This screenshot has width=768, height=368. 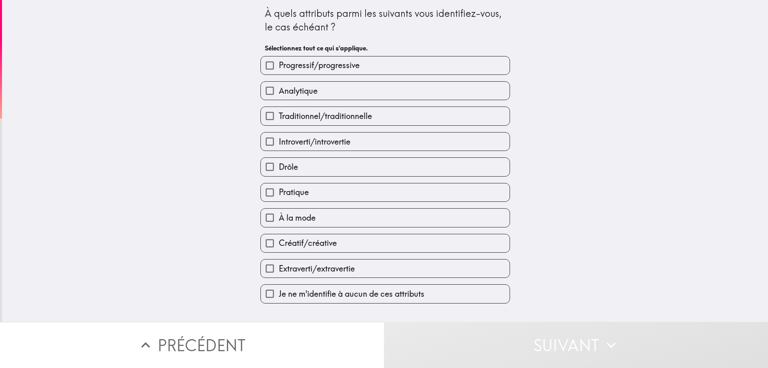 What do you see at coordinates (385, 166) in the screenshot?
I see `button: Drôle` at bounding box center [385, 166].